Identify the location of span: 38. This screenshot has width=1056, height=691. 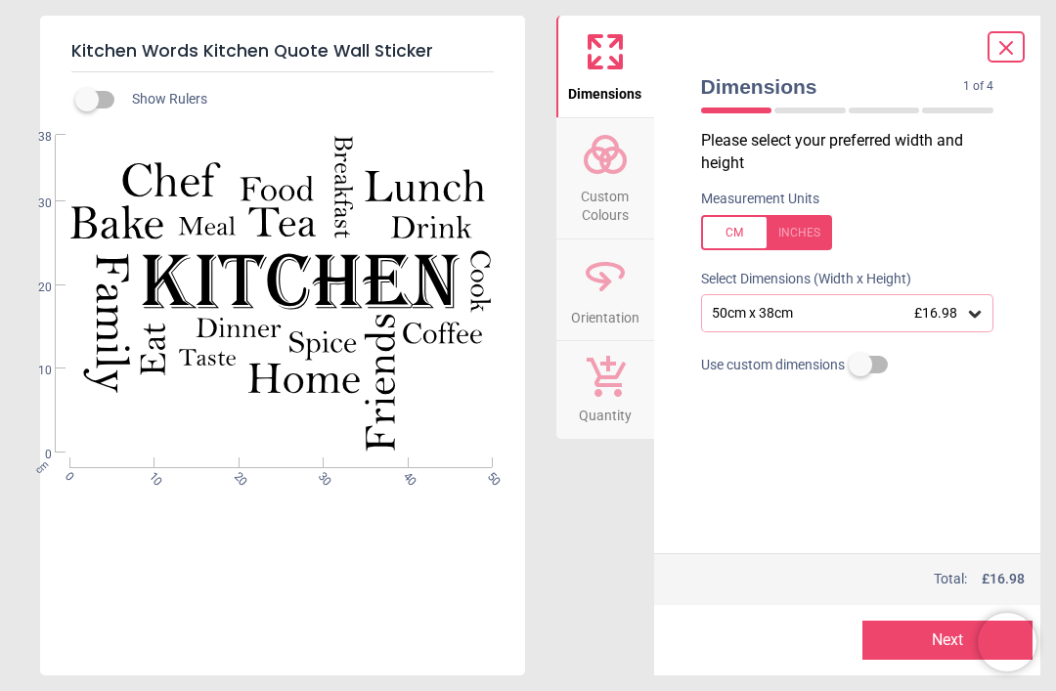
(33, 137).